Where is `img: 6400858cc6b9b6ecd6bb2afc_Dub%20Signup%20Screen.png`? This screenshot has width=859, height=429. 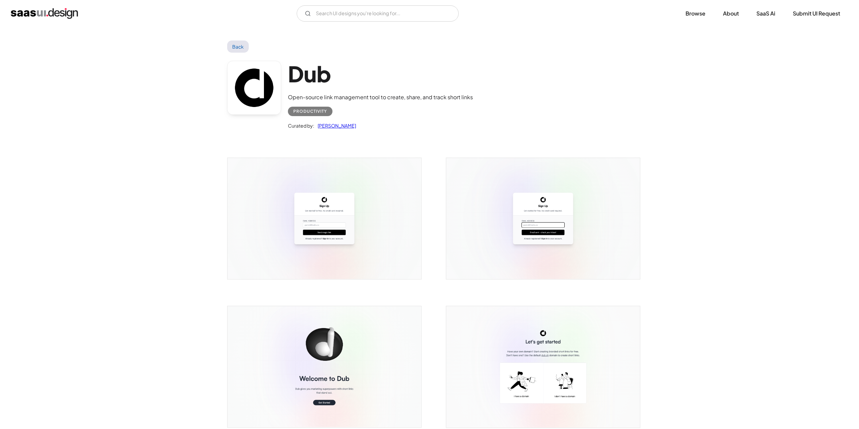 img: 6400858cc6b9b6ecd6bb2afc_Dub%20Signup%20Screen.png is located at coordinates (324, 218).